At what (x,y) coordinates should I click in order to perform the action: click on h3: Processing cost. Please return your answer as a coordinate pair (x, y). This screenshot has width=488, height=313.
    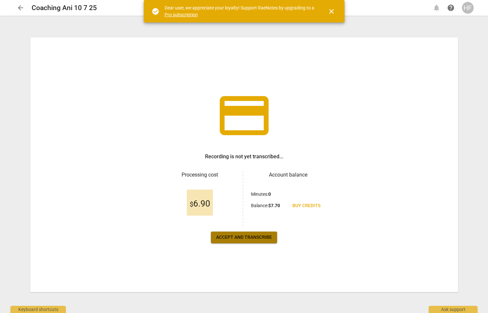
    Looking at the image, I should click on (200, 175).